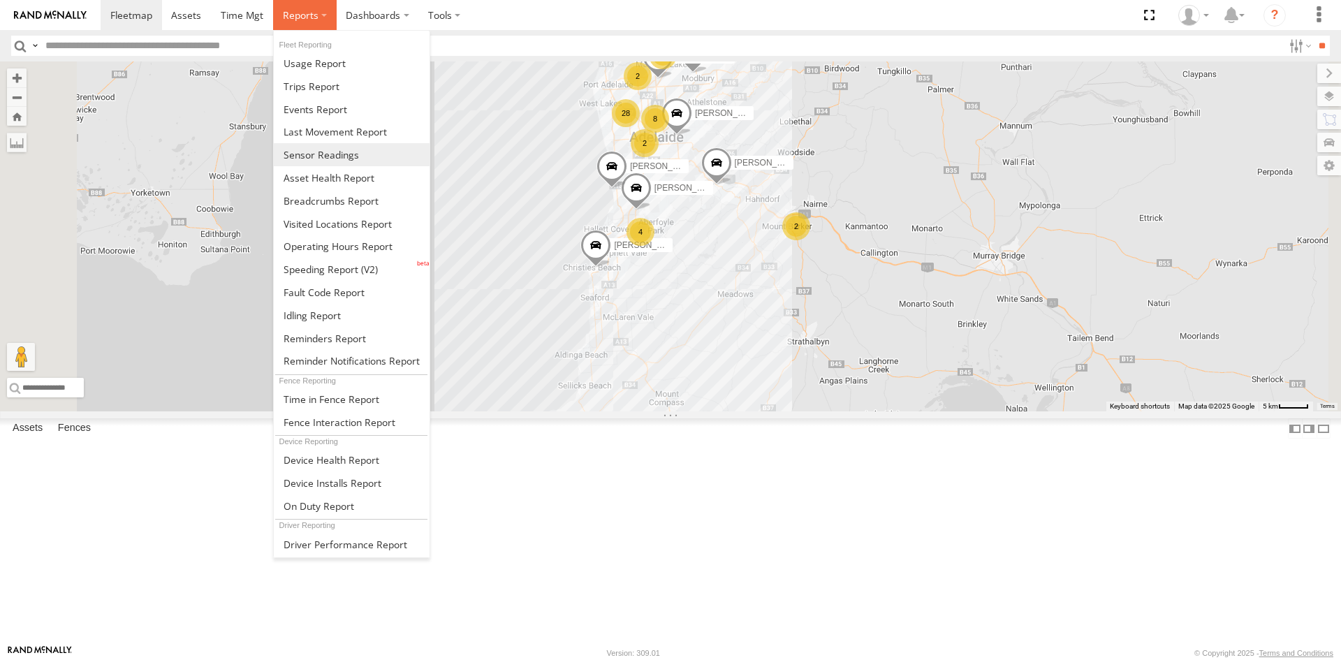  I want to click on span: 5 km, so click(1270, 406).